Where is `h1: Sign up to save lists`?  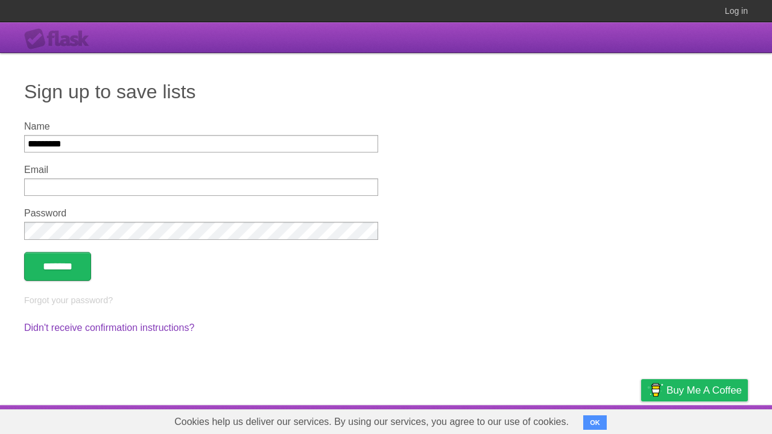 h1: Sign up to save lists is located at coordinates (386, 92).